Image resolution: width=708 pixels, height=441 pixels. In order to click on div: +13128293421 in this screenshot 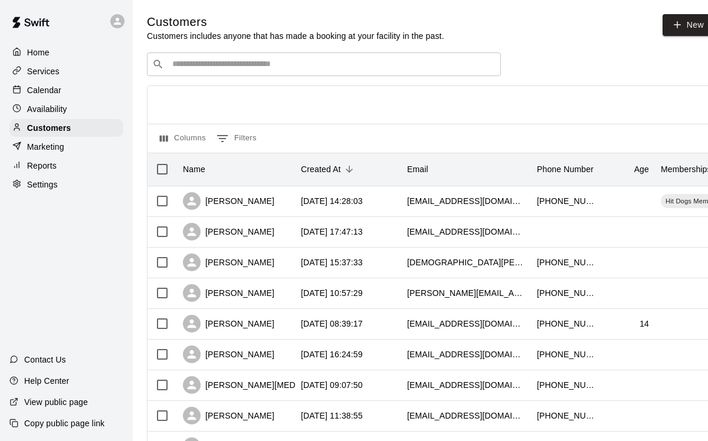, I will do `click(566, 385)`.